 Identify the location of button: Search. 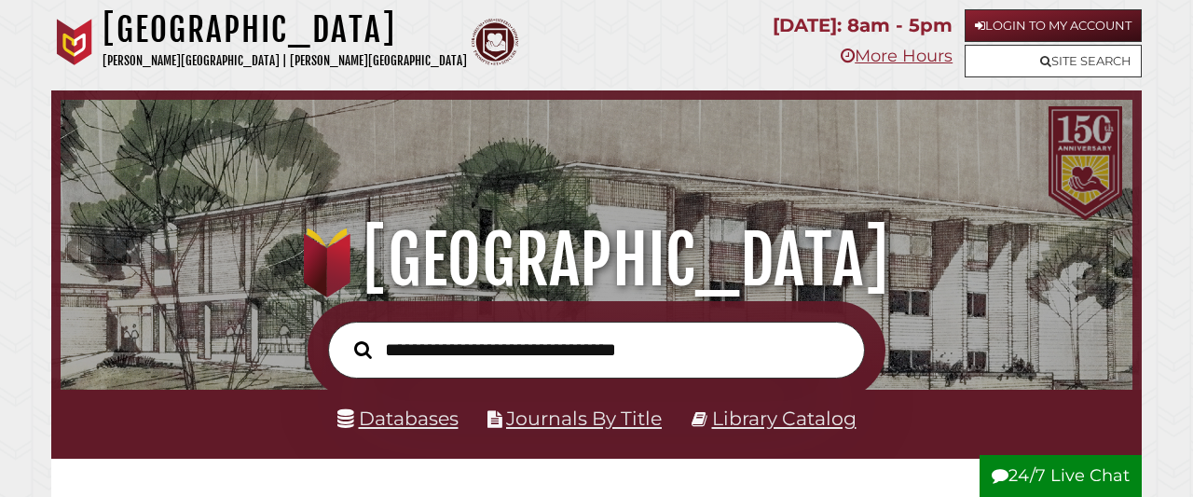
(363, 349).